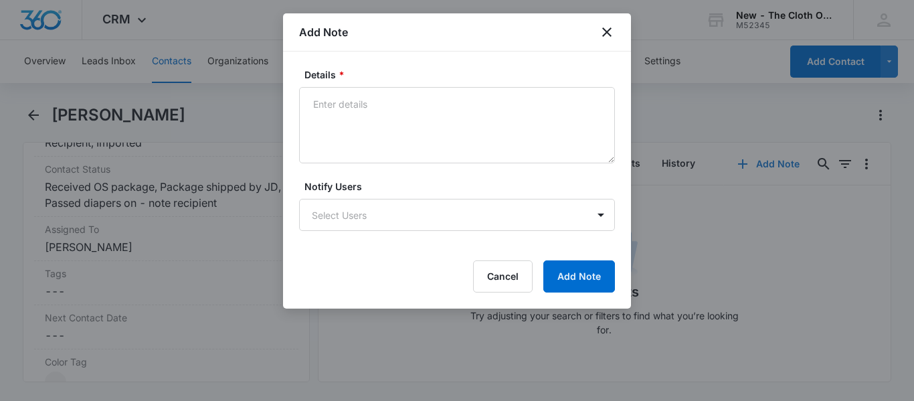 The width and height of the screenshot is (914, 401). What do you see at coordinates (462, 186) in the screenshot?
I see `label: Notify Users` at bounding box center [462, 186].